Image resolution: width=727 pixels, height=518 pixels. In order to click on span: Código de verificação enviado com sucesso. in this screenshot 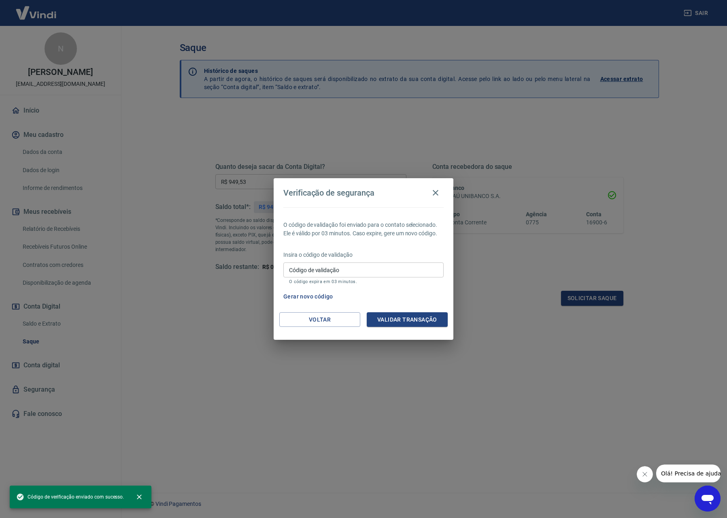, I will do `click(70, 497)`.